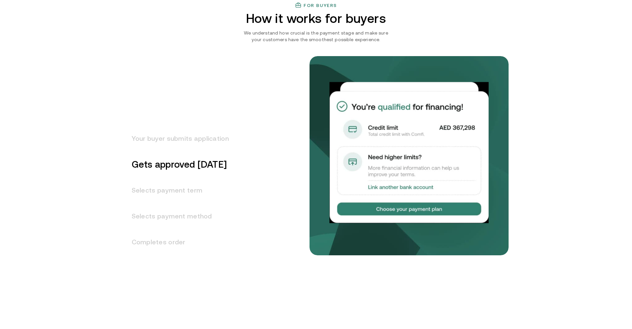 The height and width of the screenshot is (329, 632). I want to click on p: We understand how crucial is the payment stage and make sure your customers have the smoothest po..., so click(316, 36).